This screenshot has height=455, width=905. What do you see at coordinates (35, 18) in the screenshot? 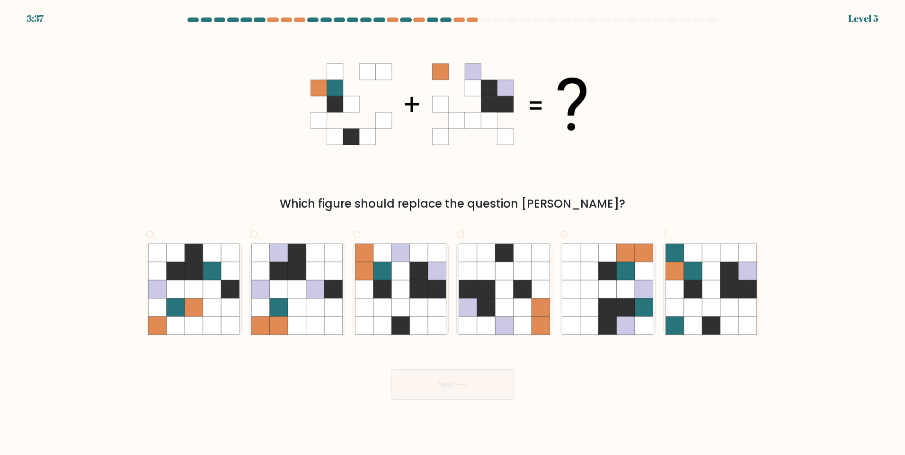
I see `div: 3:37` at bounding box center [35, 18].